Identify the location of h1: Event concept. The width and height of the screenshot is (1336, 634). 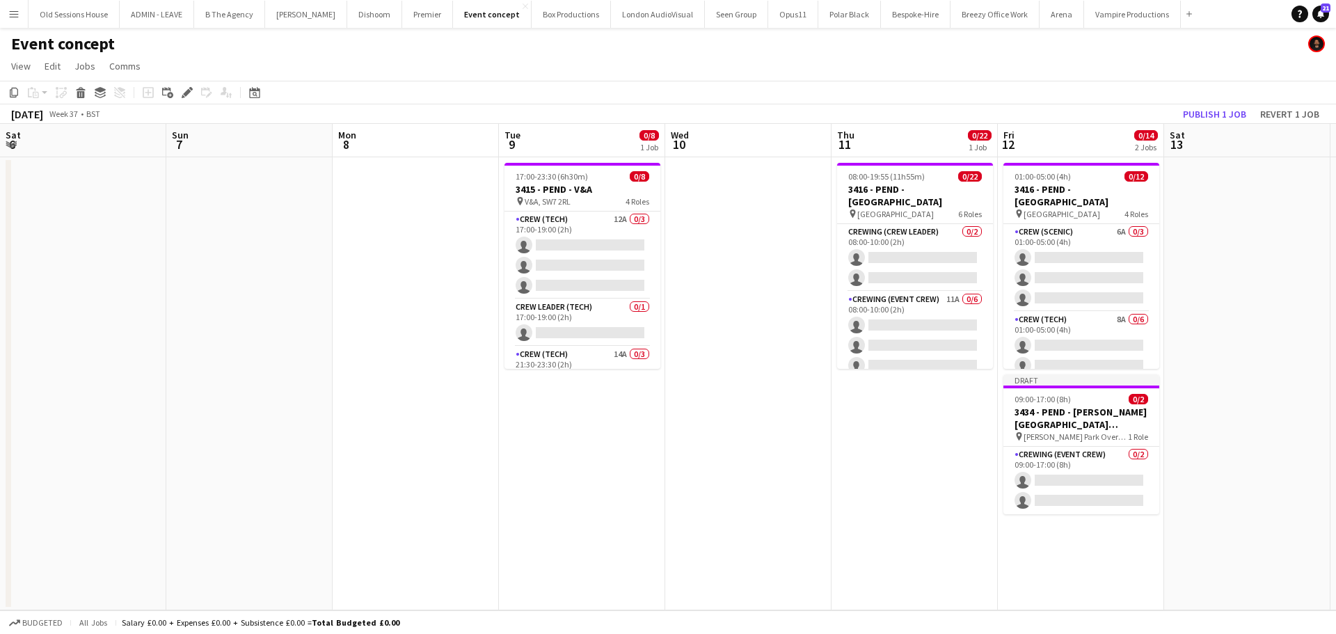
(63, 44).